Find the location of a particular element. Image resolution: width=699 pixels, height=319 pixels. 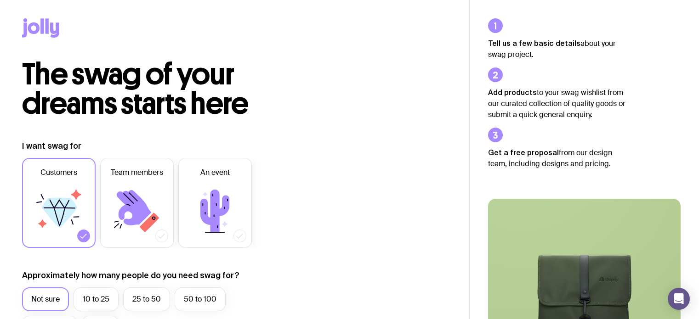

span: Team members is located at coordinates (137, 173).